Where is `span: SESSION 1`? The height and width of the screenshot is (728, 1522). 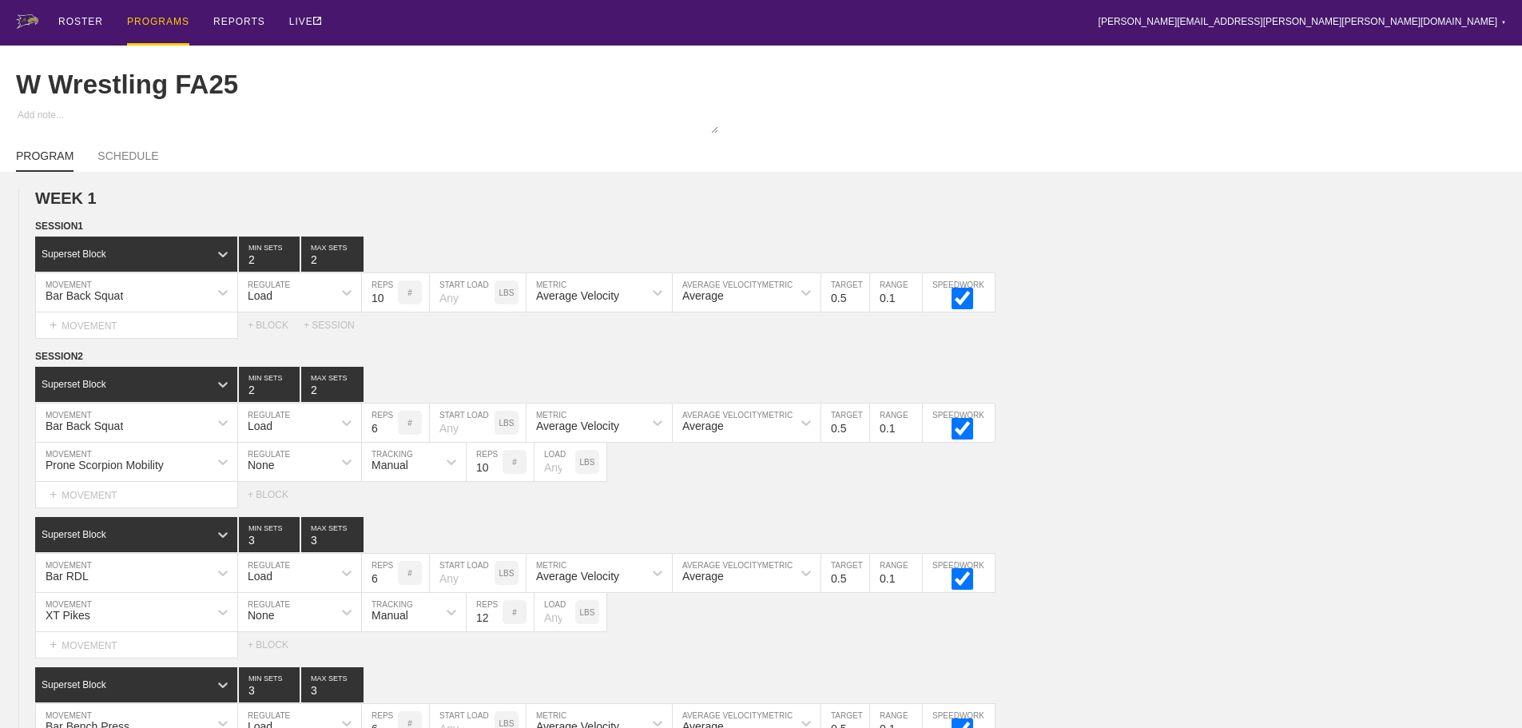
span: SESSION 1 is located at coordinates (59, 226).